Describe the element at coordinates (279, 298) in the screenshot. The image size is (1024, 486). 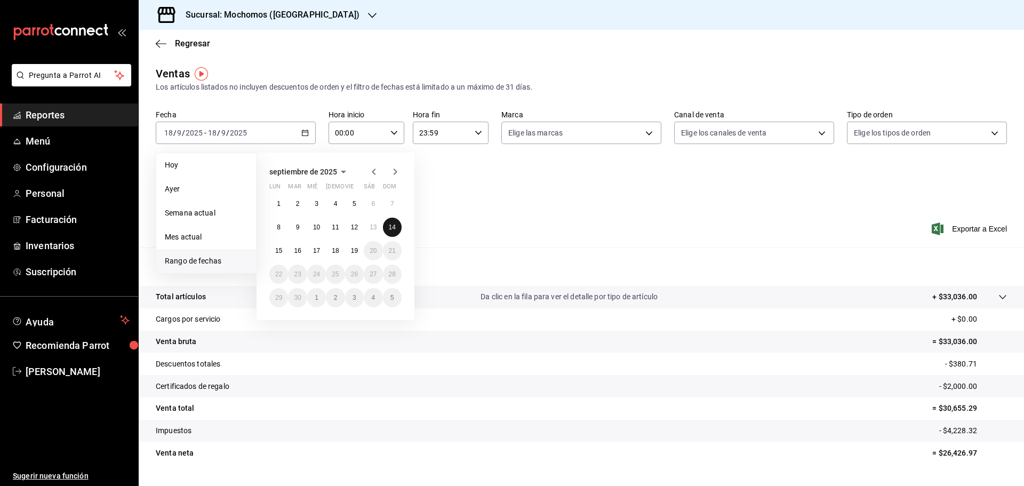
I see `button: 29 de septiembre de 2025` at that location.